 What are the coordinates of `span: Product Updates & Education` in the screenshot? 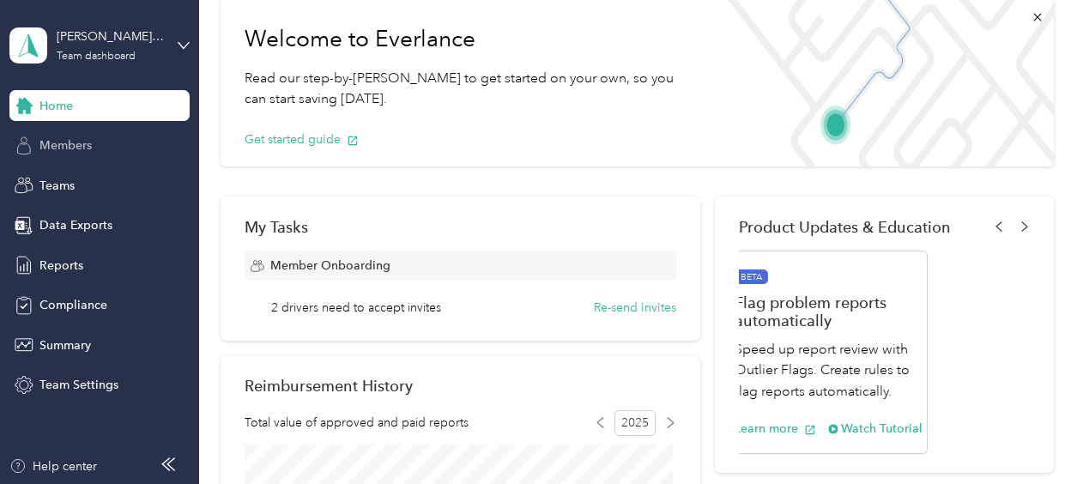 It's located at (845, 227).